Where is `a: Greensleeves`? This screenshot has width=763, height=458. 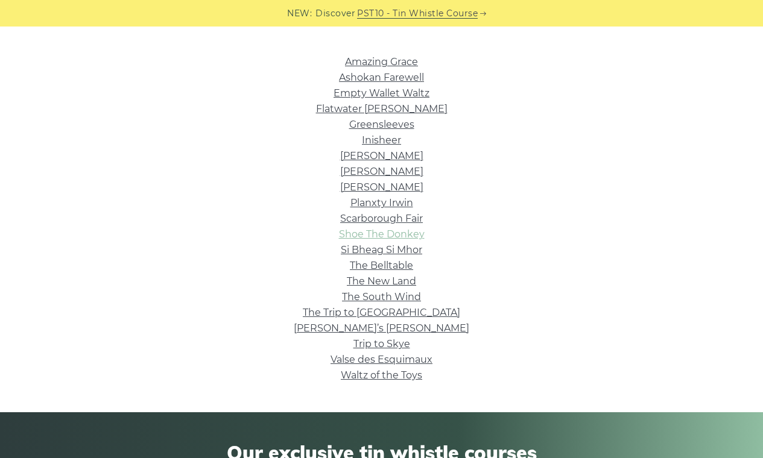 a: Greensleeves is located at coordinates (382, 124).